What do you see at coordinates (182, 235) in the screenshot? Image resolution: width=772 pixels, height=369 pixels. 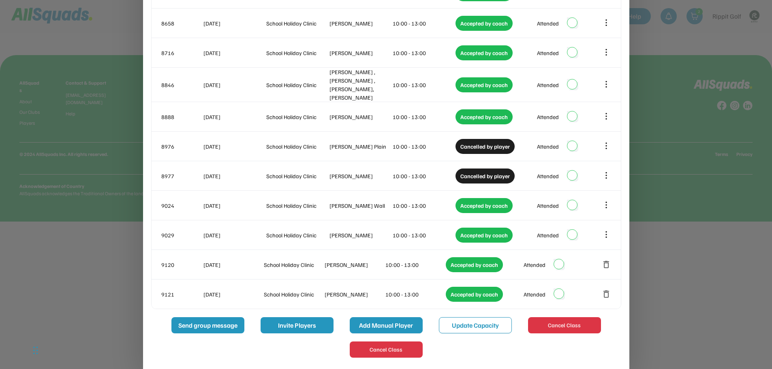 I see `div: 9029` at bounding box center [182, 235].